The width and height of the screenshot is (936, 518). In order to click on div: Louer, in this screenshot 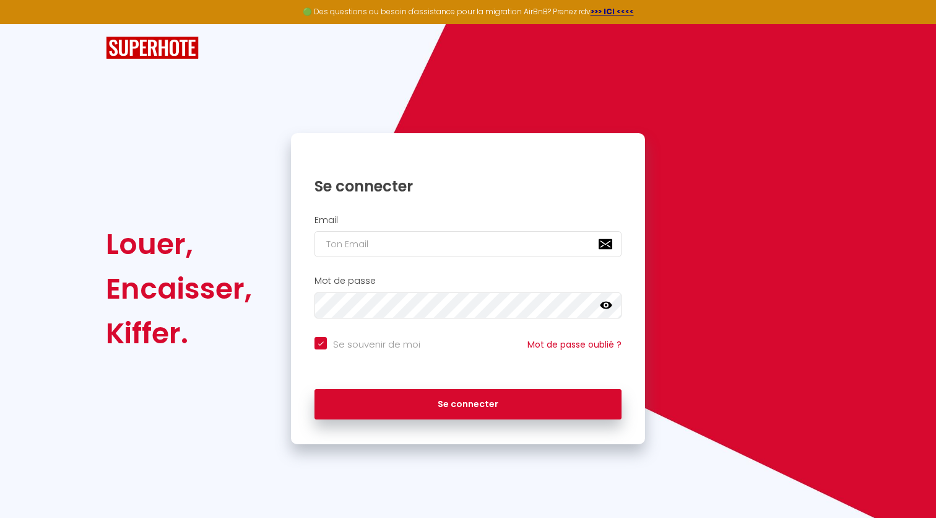, I will do `click(179, 244)`.